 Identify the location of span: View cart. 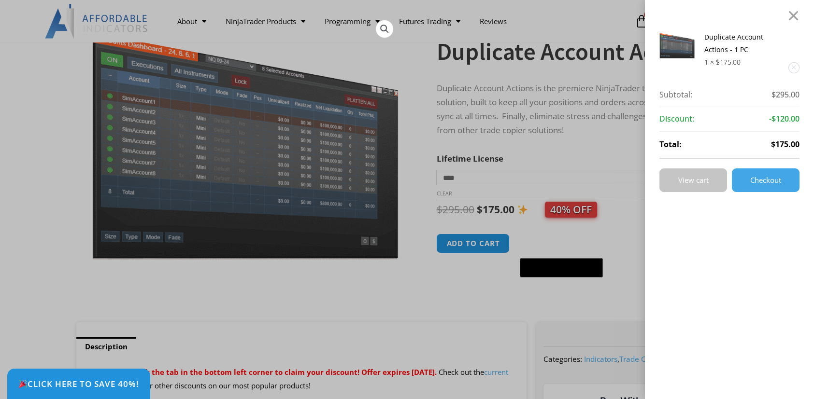
(693, 180).